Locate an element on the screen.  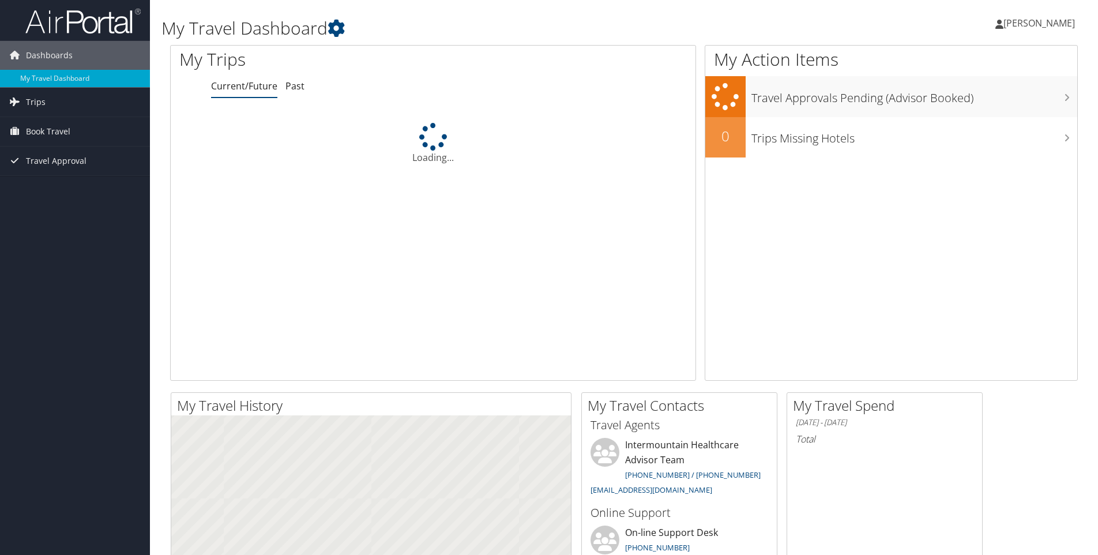
h3: Trips Missing Hotels is located at coordinates (914, 135).